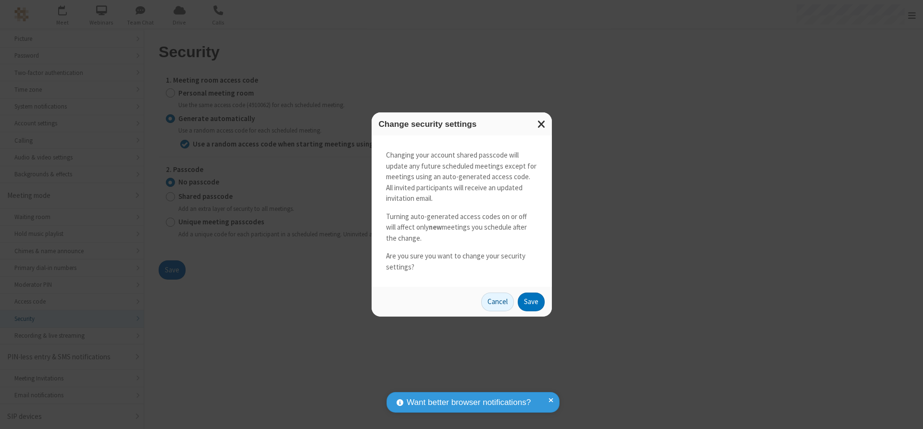 The height and width of the screenshot is (429, 923). Describe the element at coordinates (531, 302) in the screenshot. I see `button: Save` at that location.